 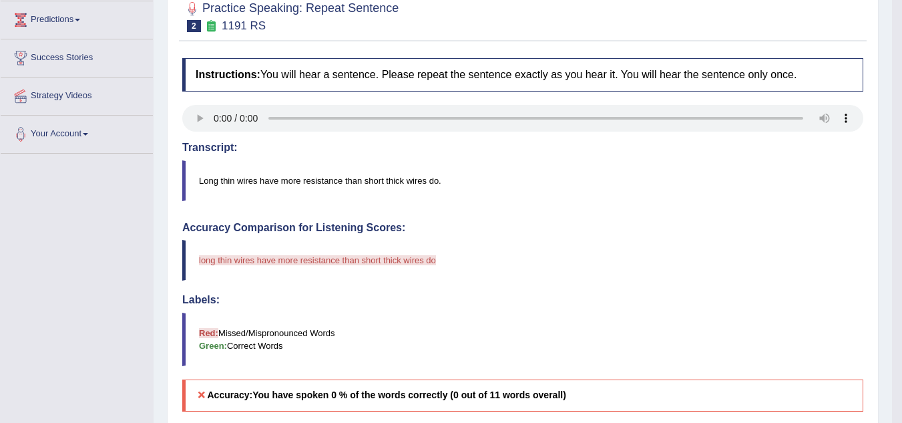 I want to click on b: Instructions:, so click(x=228, y=74).